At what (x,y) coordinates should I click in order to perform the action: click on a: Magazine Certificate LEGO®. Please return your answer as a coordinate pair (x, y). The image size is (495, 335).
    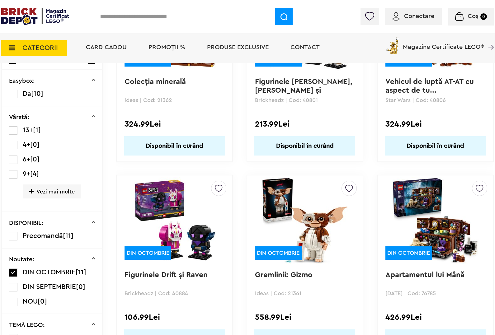
    Looking at the image, I should click on (489, 39).